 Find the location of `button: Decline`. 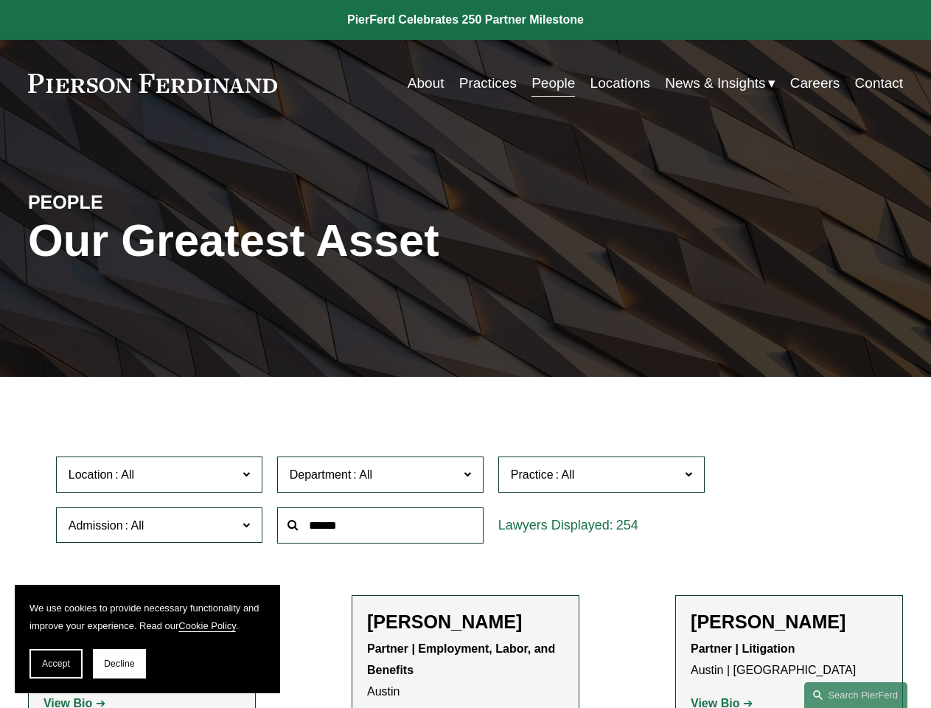

button: Decline is located at coordinates (119, 663).